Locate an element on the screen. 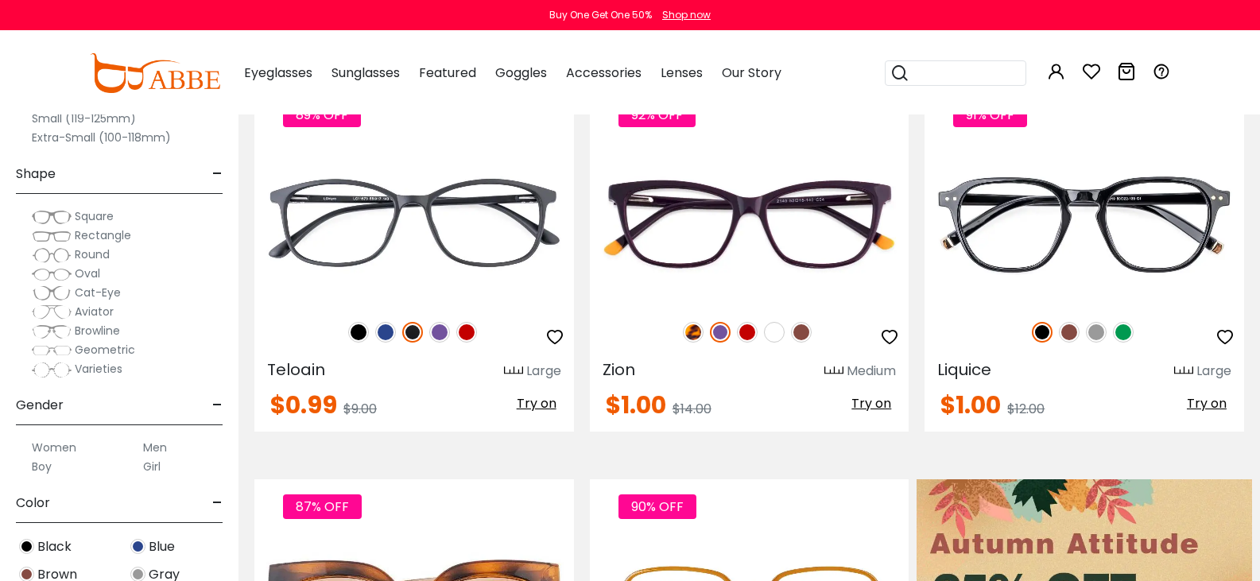  img: Black Liquice - Plastic ,Universal Bridge Fit is located at coordinates (1084, 224).